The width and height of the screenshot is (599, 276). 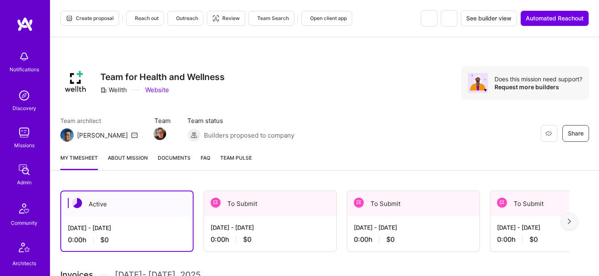 What do you see at coordinates (75, 81) in the screenshot?
I see `img: Company Logo` at bounding box center [75, 81].